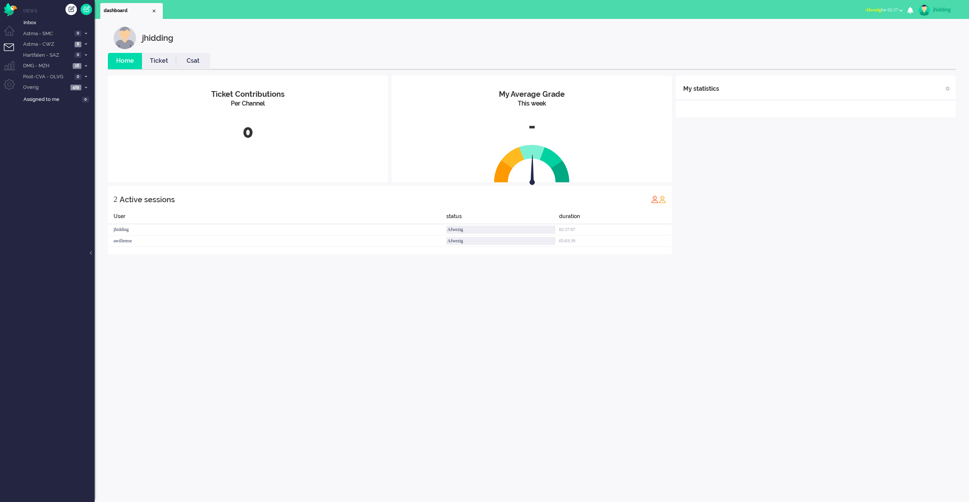  I want to click on div: Ticket Contributions, so click(248, 94).